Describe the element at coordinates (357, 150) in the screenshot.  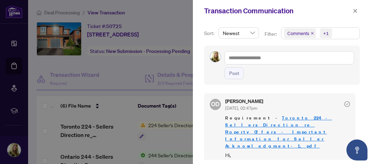
I see `button: Open asap` at that location.